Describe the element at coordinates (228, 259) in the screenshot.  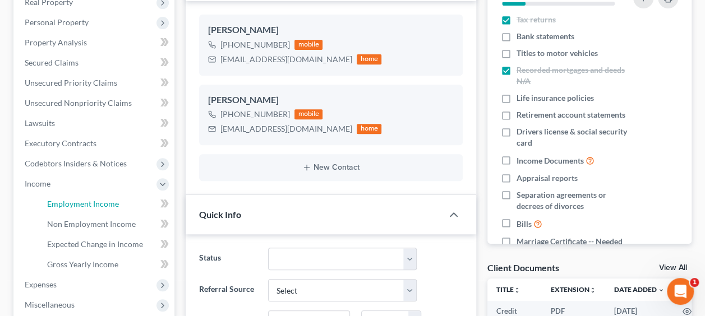
I see `label: Status` at that location.